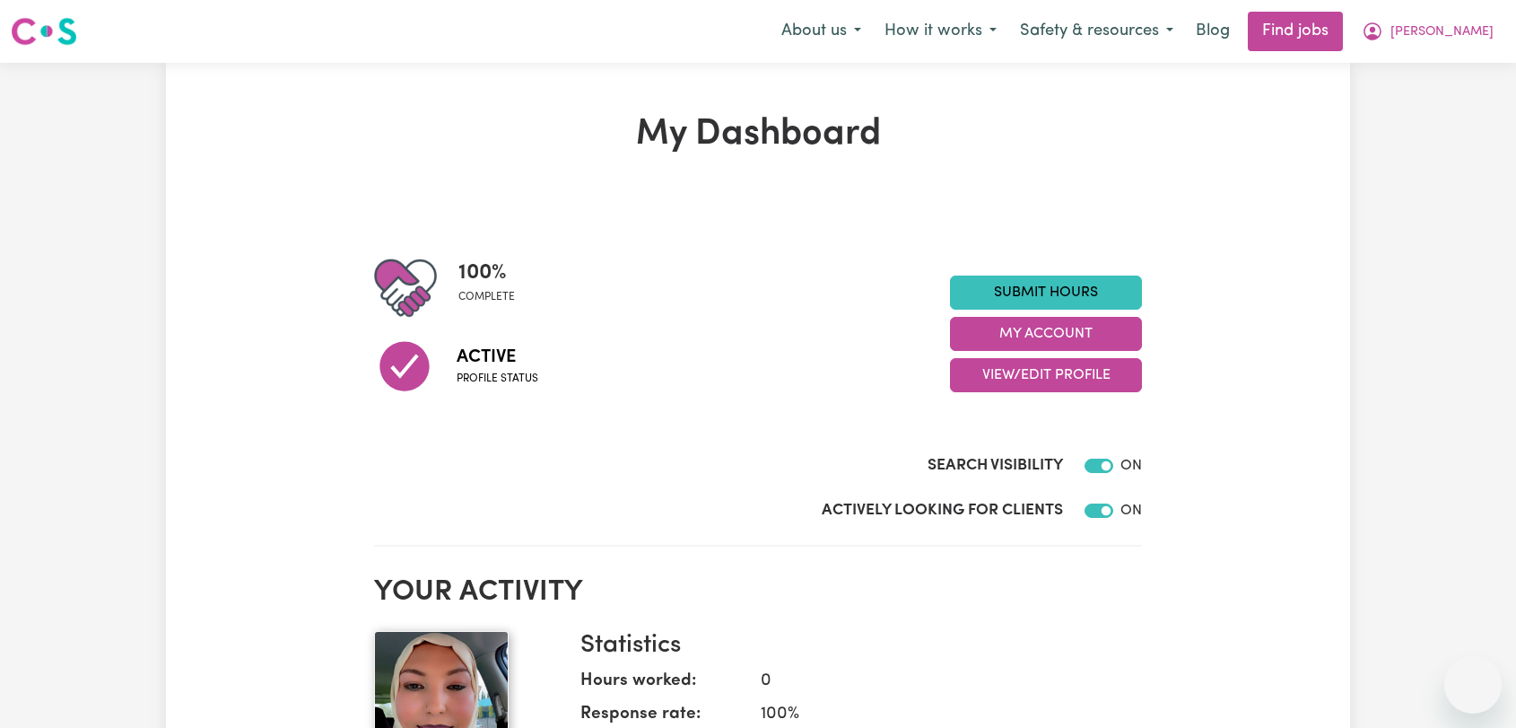 The image size is (1516, 728). What do you see at coordinates (497, 379) in the screenshot?
I see `span: Profile status` at bounding box center [497, 379].